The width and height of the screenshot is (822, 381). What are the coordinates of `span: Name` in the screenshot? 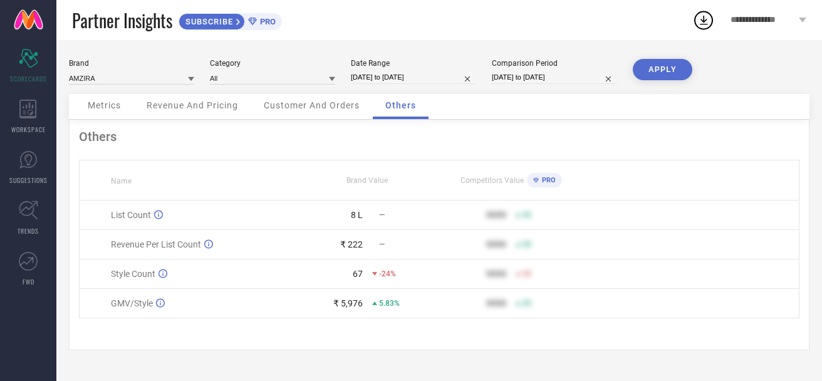 It's located at (121, 181).